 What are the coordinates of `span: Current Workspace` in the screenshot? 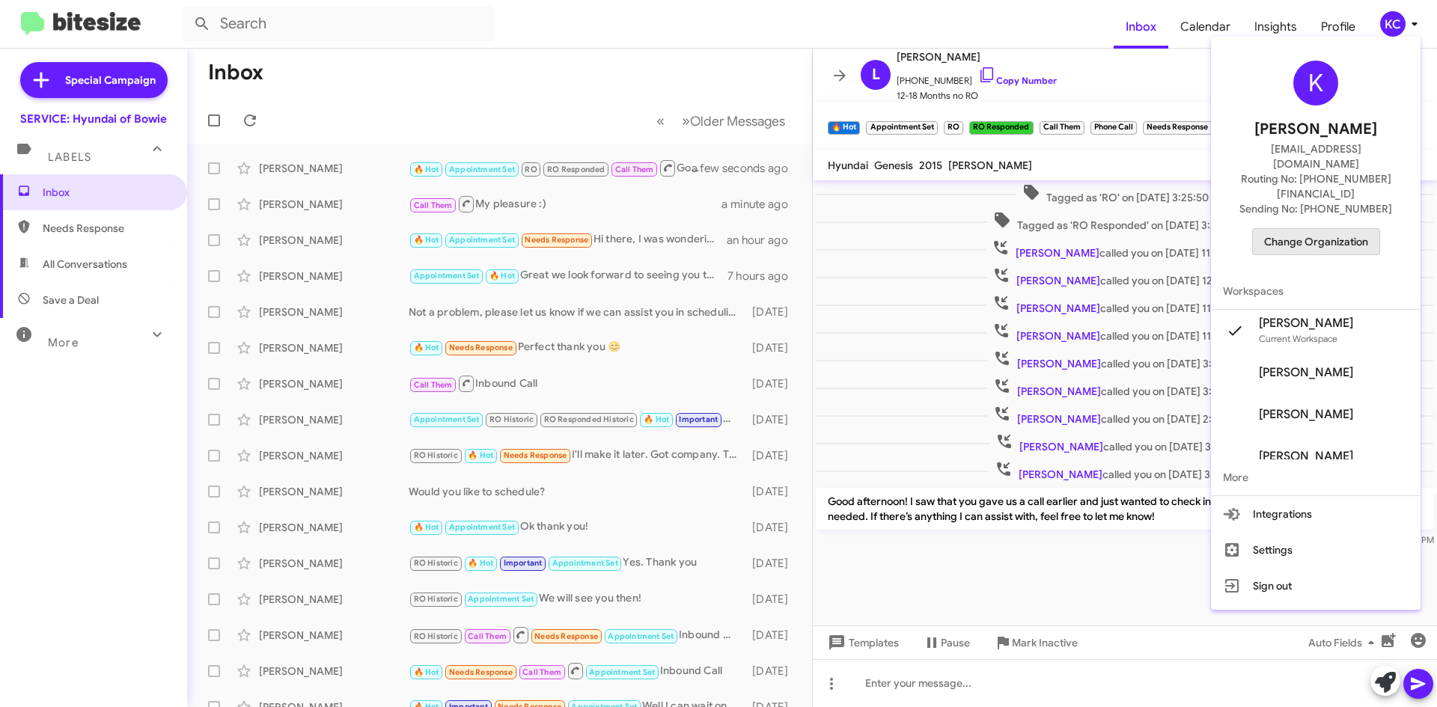 It's located at (1297, 338).